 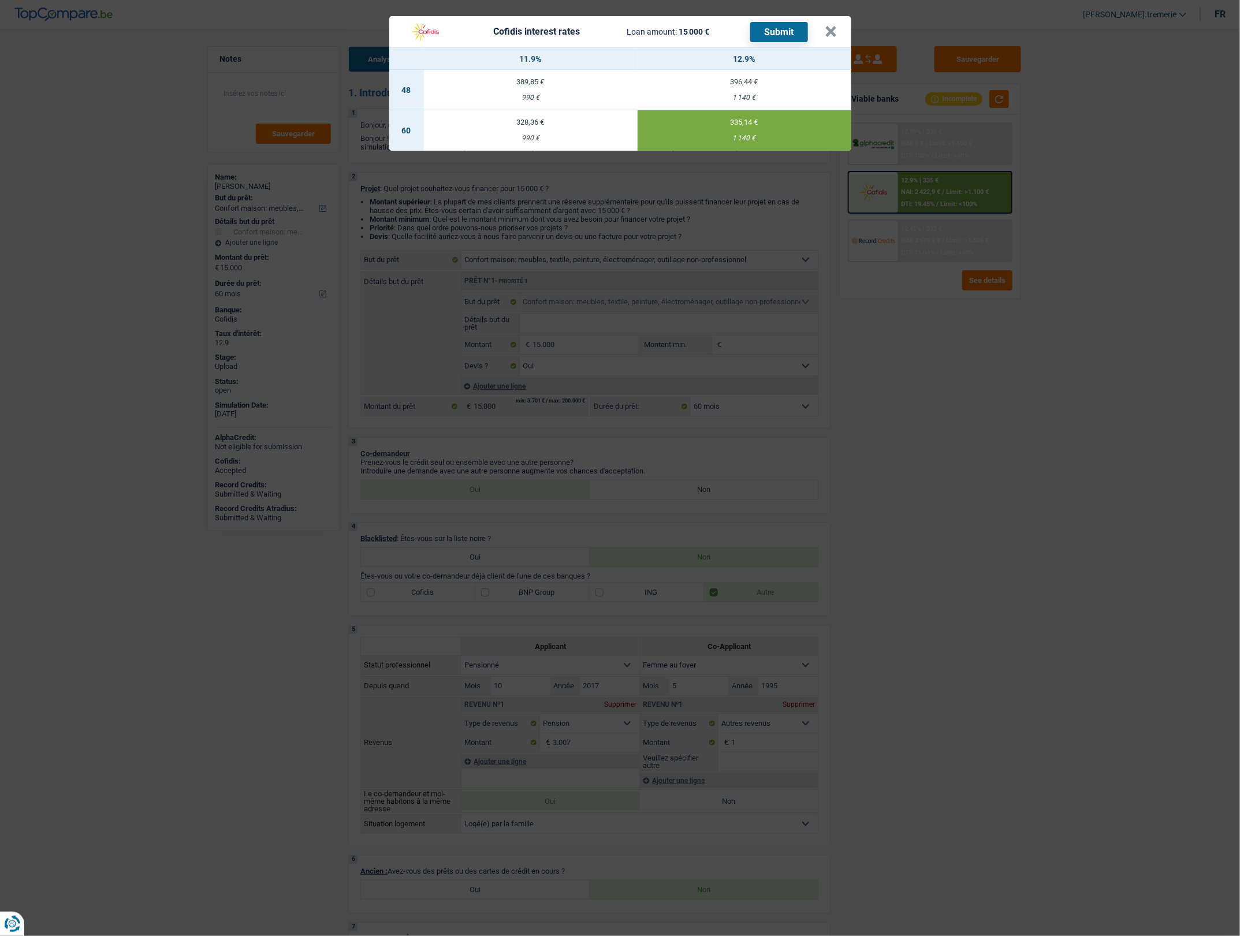 What do you see at coordinates (744, 59) in the screenshot?
I see `th: 12.9%` at bounding box center [744, 59].